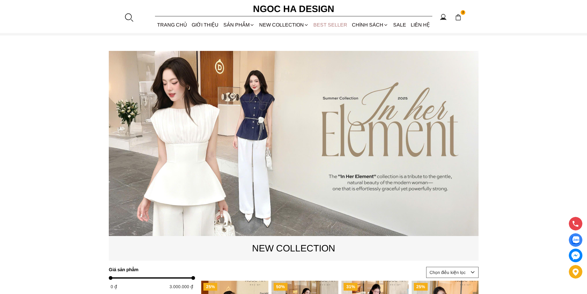 The image size is (587, 294). What do you see at coordinates (284, 25) in the screenshot?
I see `a: NEW COLLECTION` at bounding box center [284, 25].